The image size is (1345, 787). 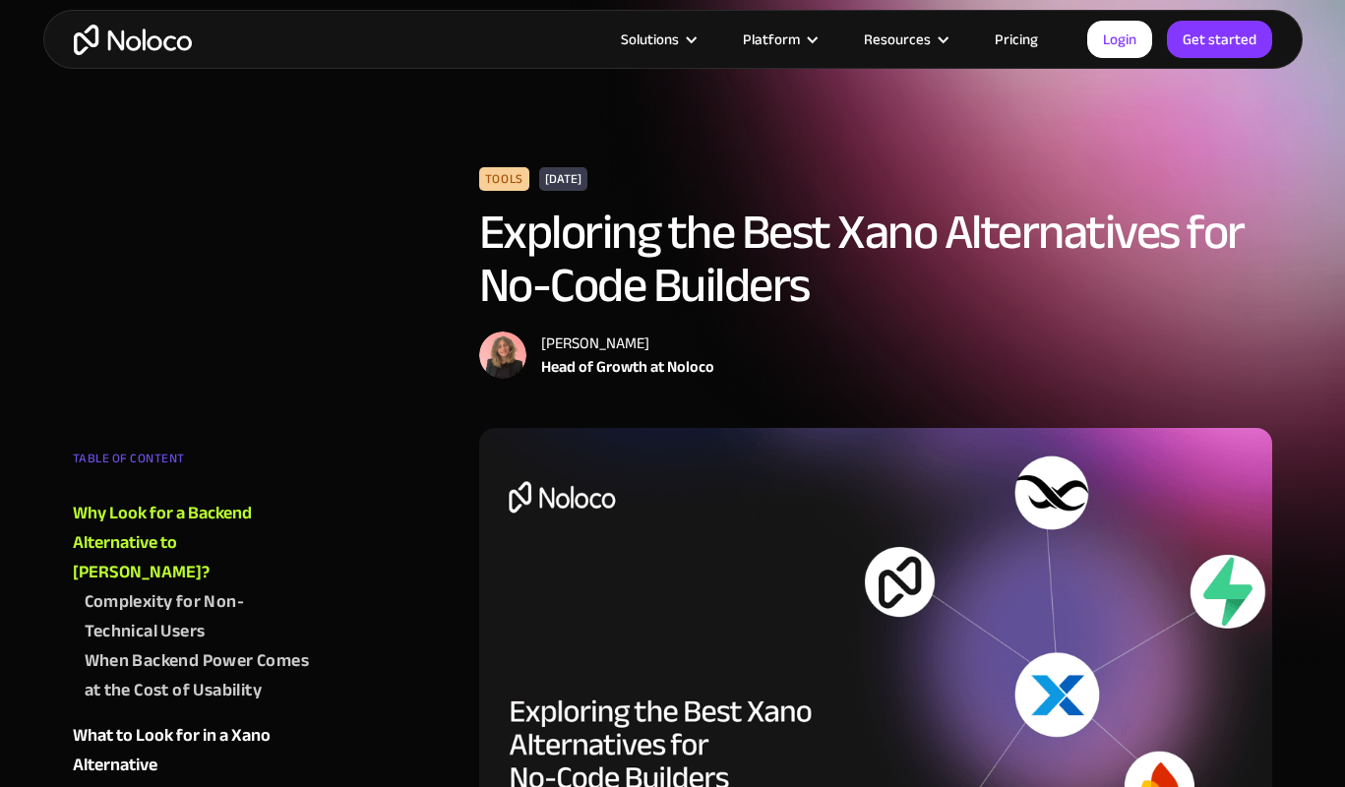 What do you see at coordinates (198, 617) in the screenshot?
I see `a: Complexity for Non-Technical Users` at bounding box center [198, 617].